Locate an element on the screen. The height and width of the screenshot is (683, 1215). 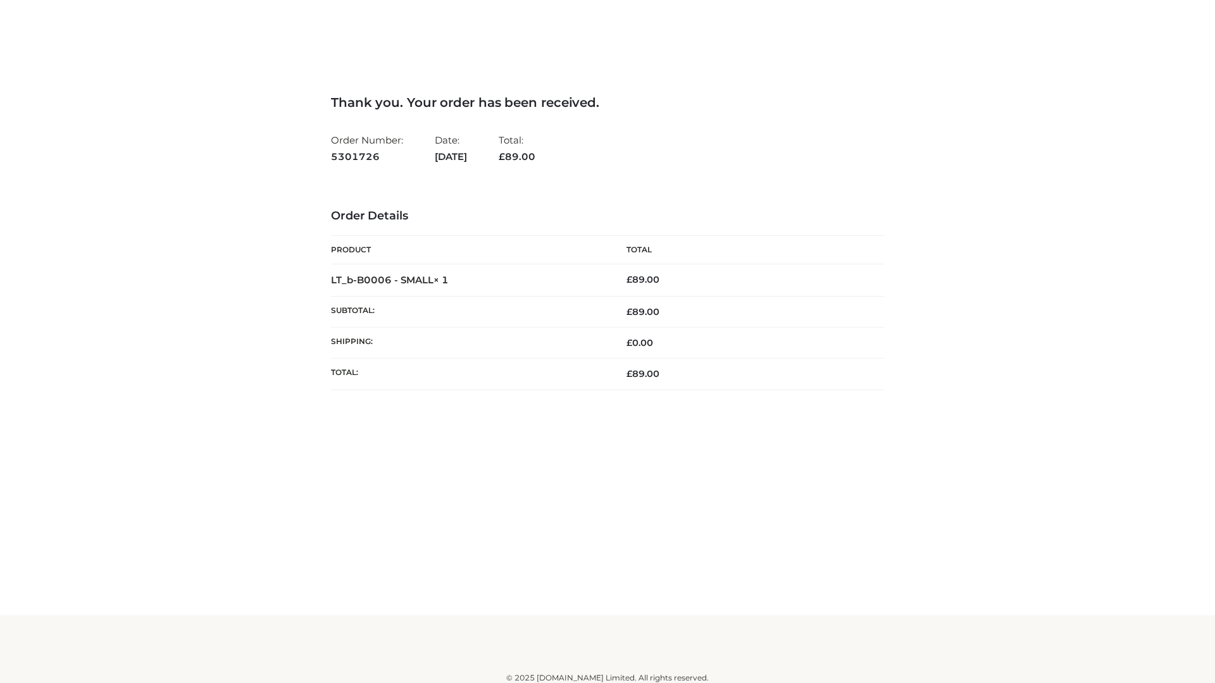
h3: Order Details is located at coordinates (607, 216).